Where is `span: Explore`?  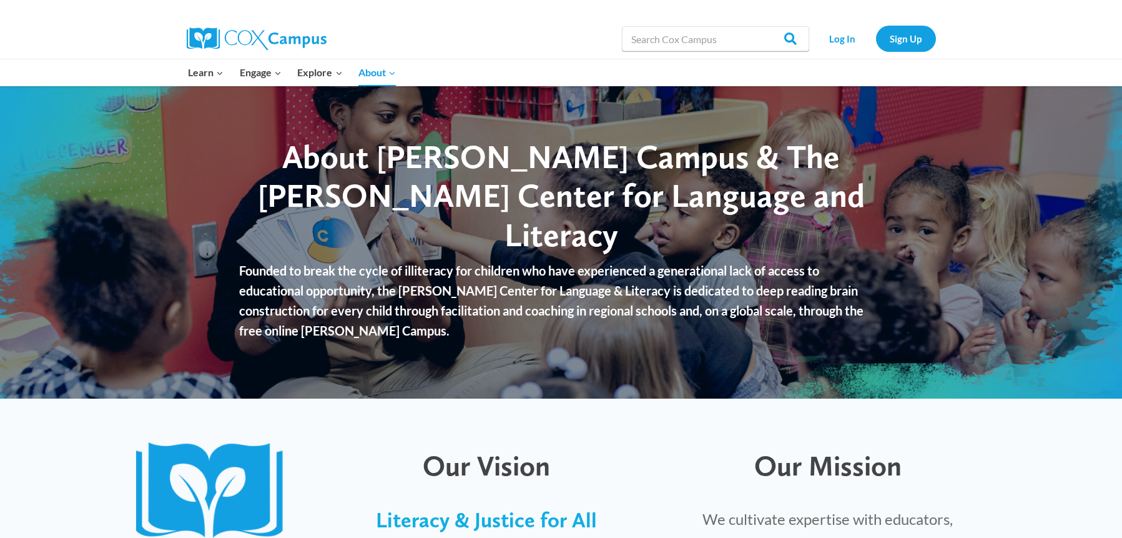 span: Explore is located at coordinates (320, 72).